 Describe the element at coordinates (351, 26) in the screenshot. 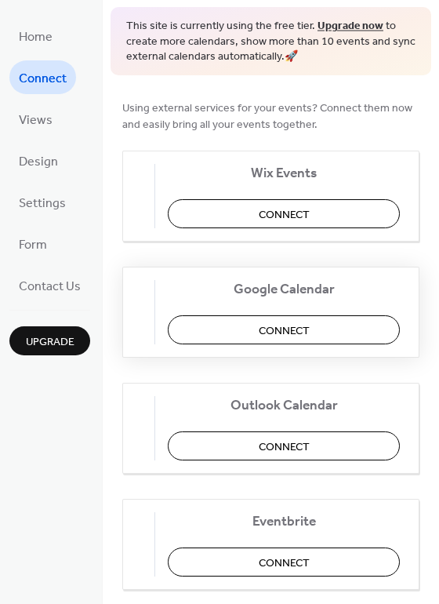

I see `a: Upgrade now` at that location.